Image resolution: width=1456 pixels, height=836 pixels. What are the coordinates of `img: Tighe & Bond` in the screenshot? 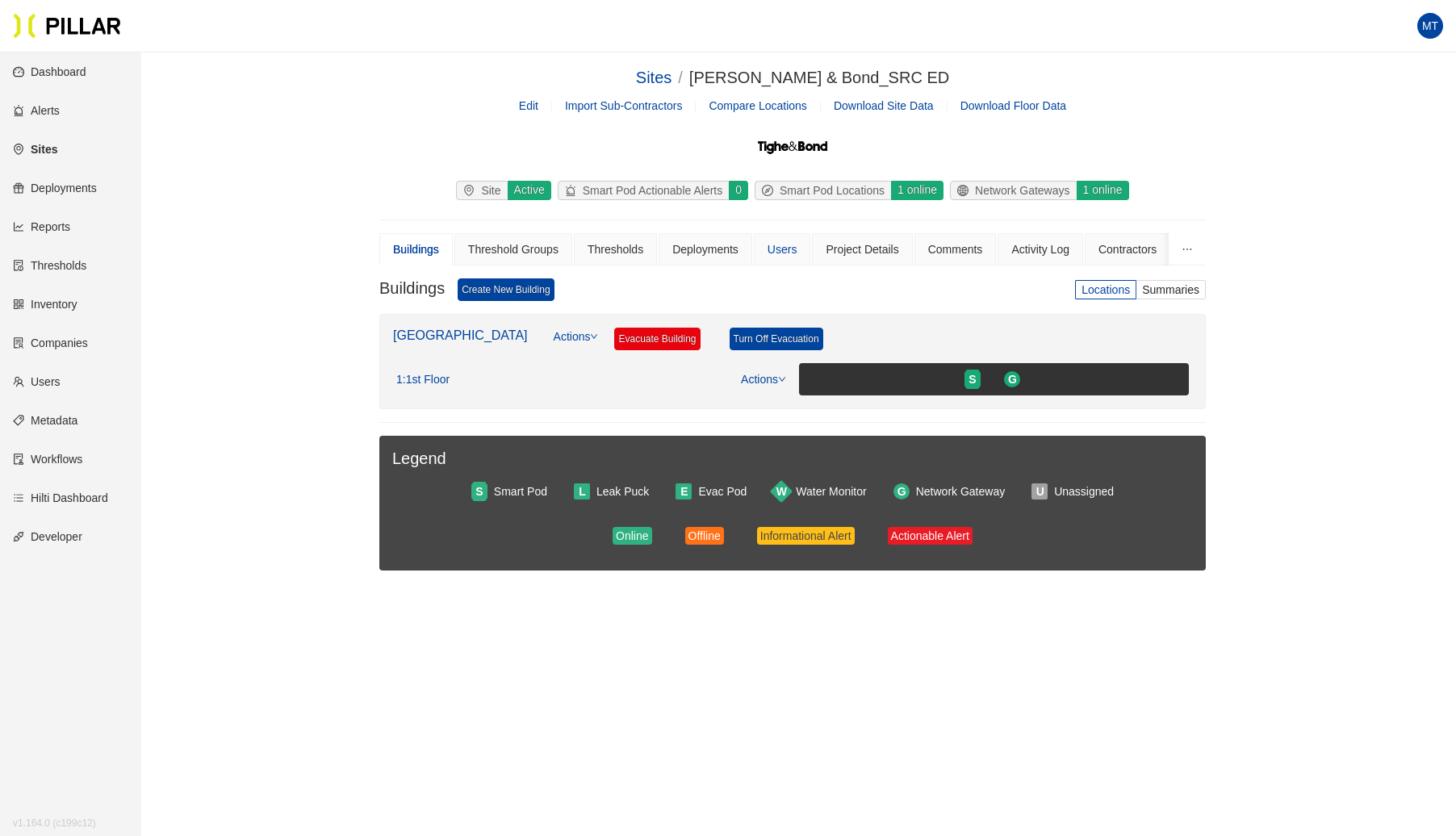 It's located at (792, 148).